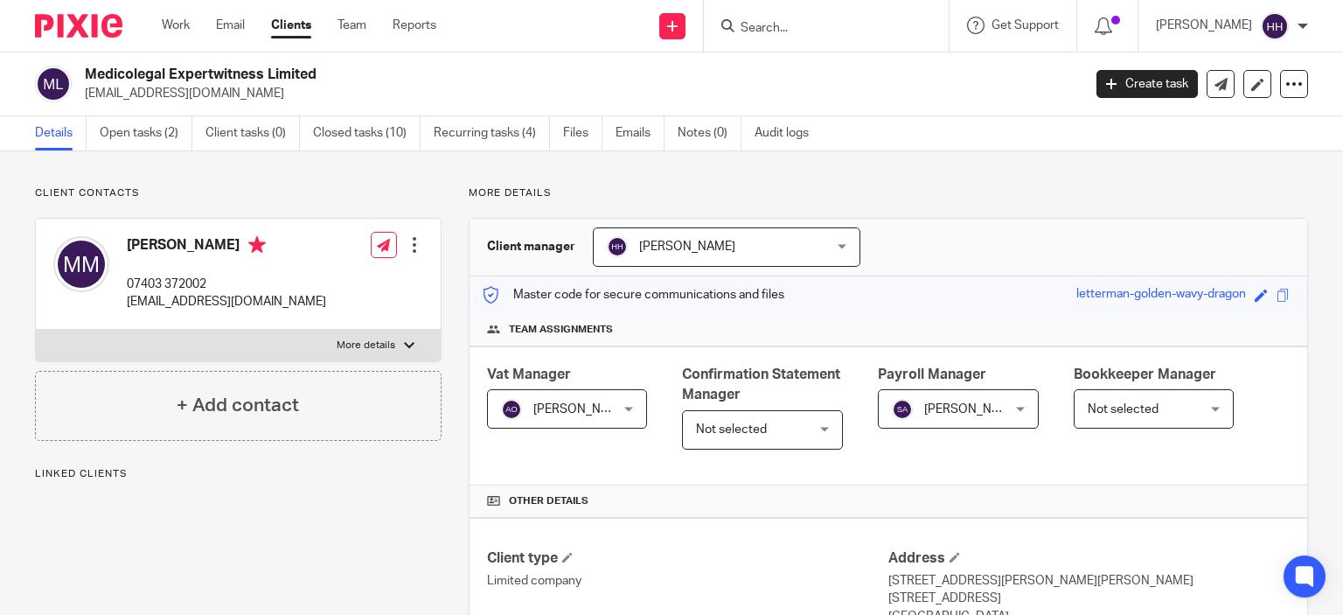 The width and height of the screenshot is (1343, 615). What do you see at coordinates (257, 245) in the screenshot?
I see `i: Primary` at bounding box center [257, 245].